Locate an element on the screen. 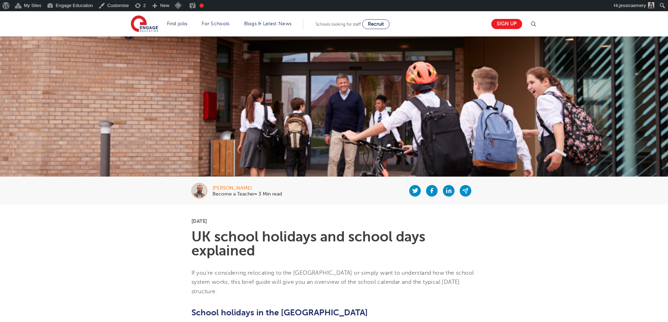 The width and height of the screenshot is (668, 322). a: Find jobs is located at coordinates (177, 23).